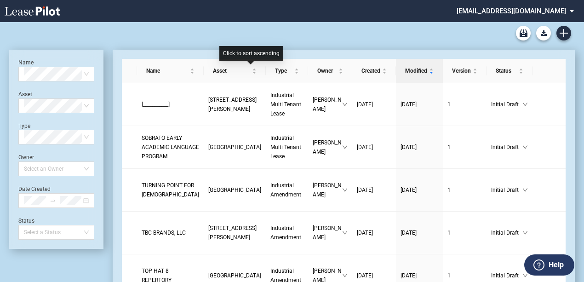  I want to click on th: Type, so click(287, 71).